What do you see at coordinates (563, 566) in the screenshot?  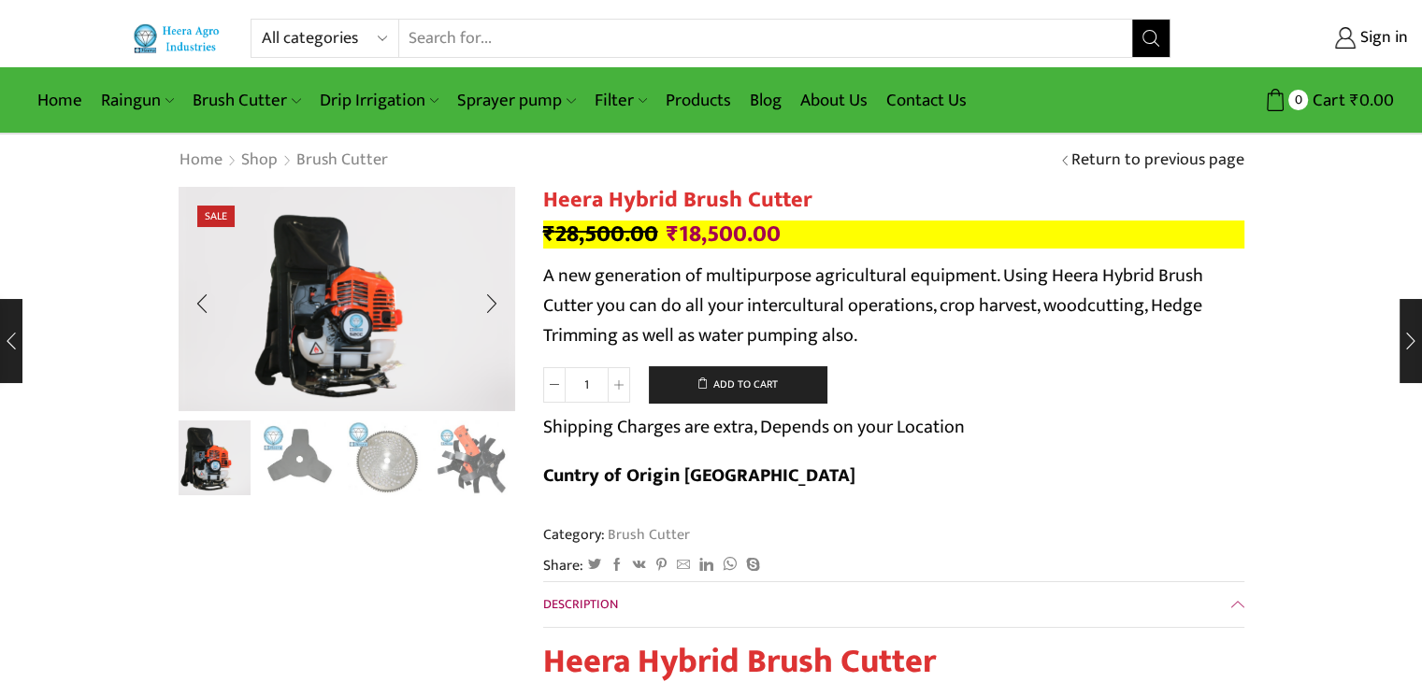 I see `span: Share:` at bounding box center [563, 566].